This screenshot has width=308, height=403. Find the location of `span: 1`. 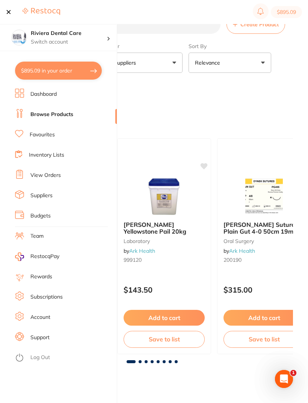

span: 1 is located at coordinates (294, 373).